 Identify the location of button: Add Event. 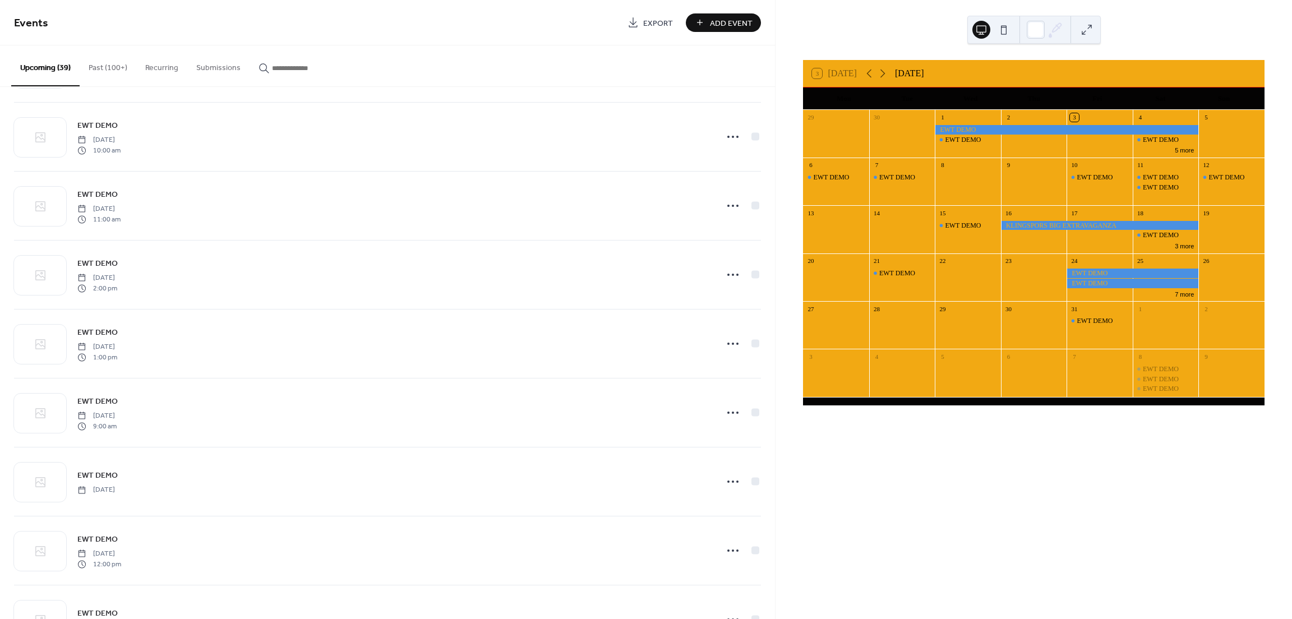
(724, 22).